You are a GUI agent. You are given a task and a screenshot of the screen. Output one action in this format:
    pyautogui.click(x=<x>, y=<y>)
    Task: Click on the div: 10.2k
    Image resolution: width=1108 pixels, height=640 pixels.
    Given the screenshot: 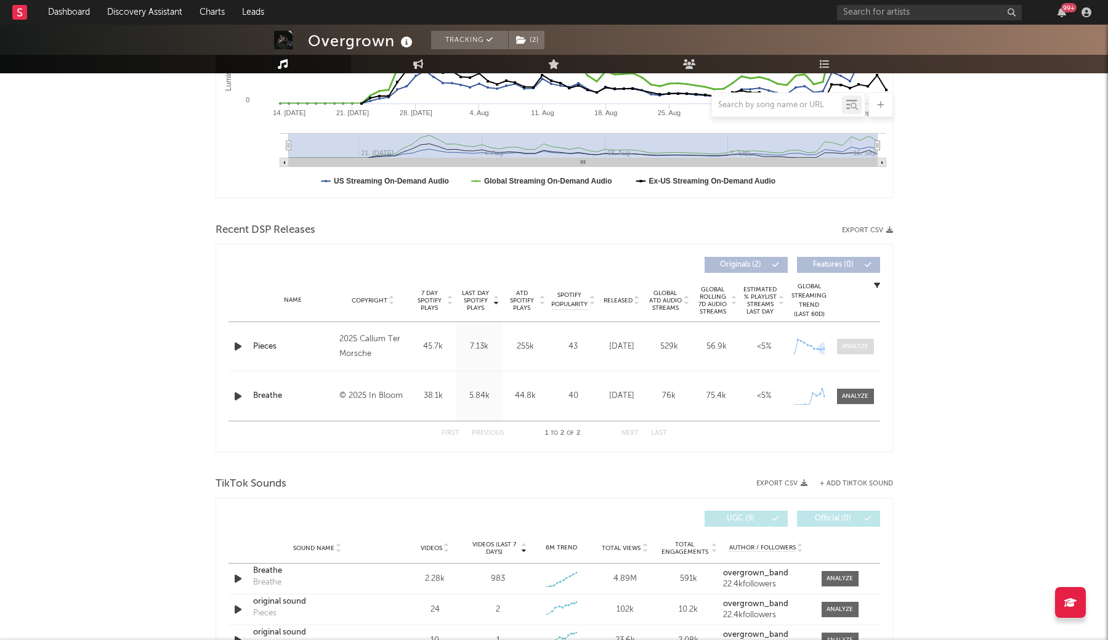 What is the action you would take?
    pyautogui.click(x=688, y=610)
    